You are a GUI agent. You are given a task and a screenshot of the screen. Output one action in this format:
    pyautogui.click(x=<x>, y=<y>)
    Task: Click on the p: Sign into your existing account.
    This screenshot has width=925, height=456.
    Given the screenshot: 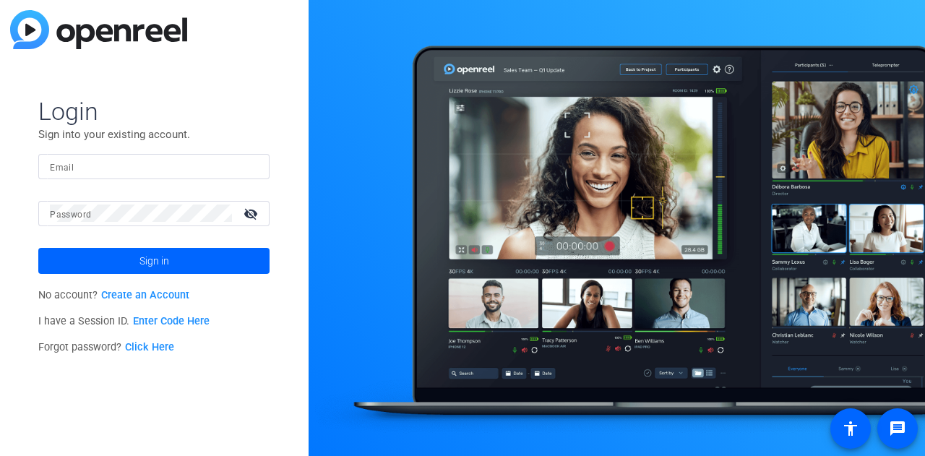 What is the action you would take?
    pyautogui.click(x=154, y=134)
    